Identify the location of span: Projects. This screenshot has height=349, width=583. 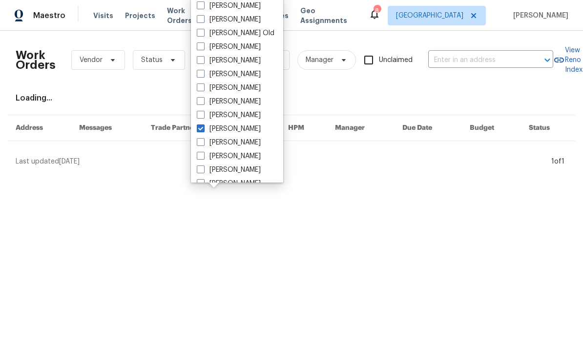
(140, 16).